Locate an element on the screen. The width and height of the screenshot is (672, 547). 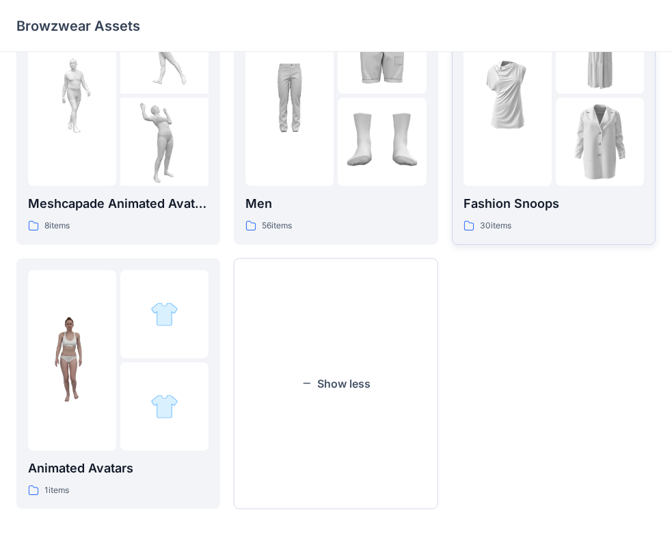
img: folder 2 is located at coordinates (164, 314).